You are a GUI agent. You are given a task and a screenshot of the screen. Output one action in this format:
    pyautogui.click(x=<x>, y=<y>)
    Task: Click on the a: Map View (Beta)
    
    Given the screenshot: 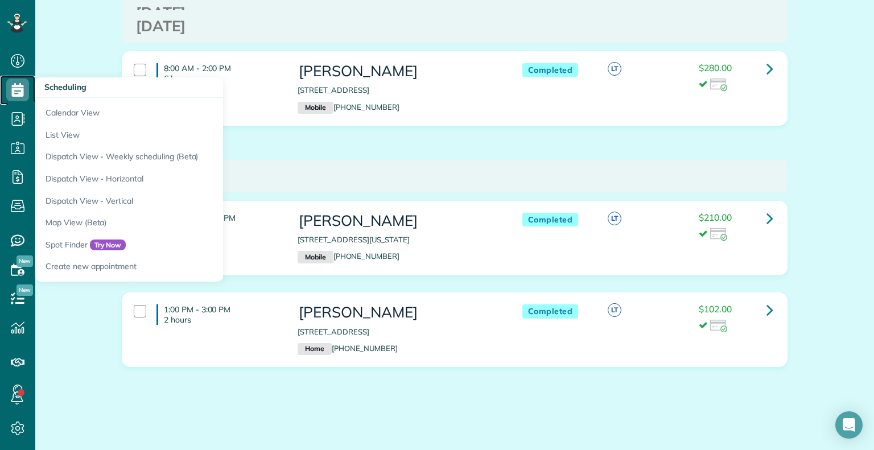 What is the action you would take?
    pyautogui.click(x=177, y=222)
    